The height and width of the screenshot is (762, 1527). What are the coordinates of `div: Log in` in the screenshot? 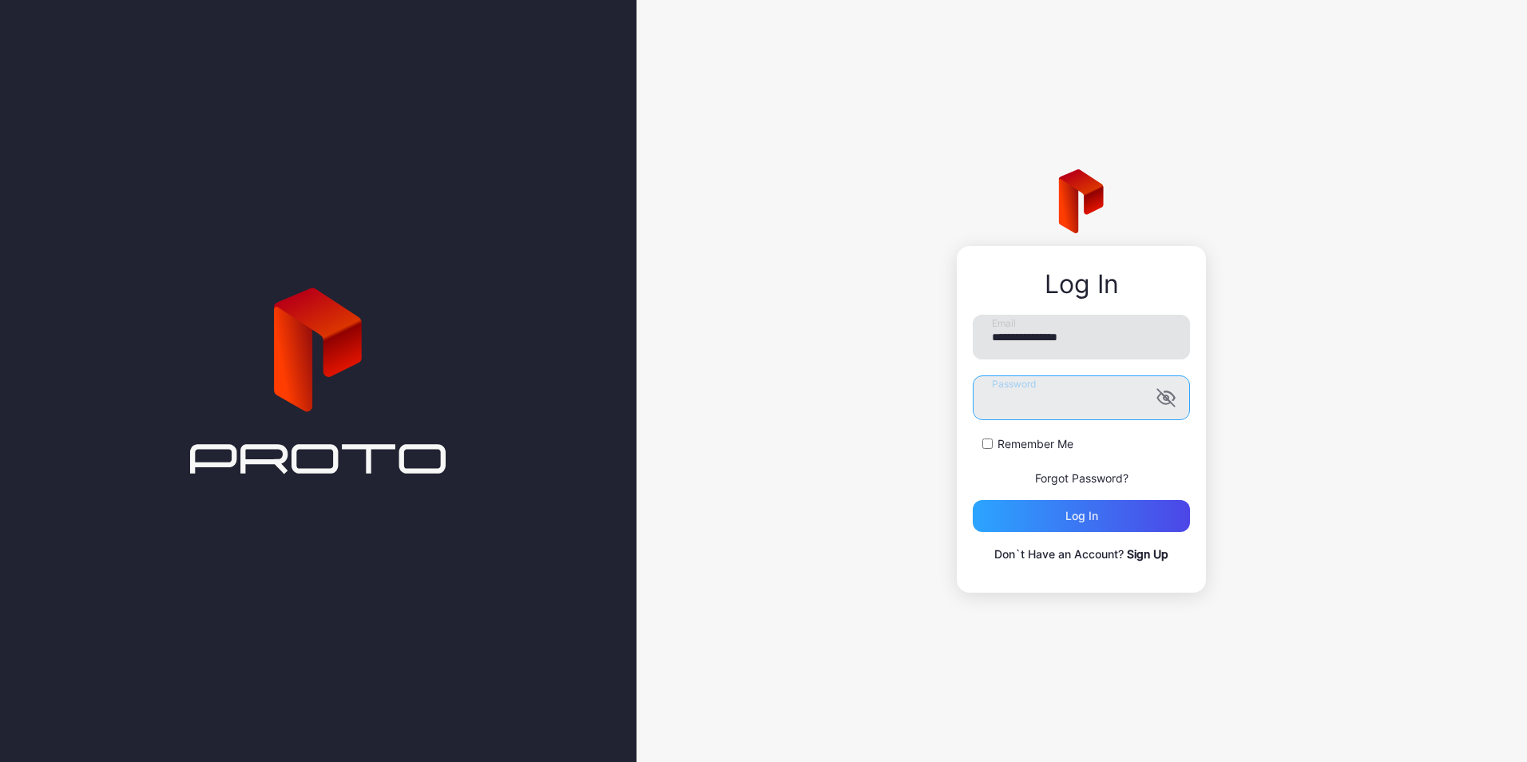 It's located at (1081, 516).